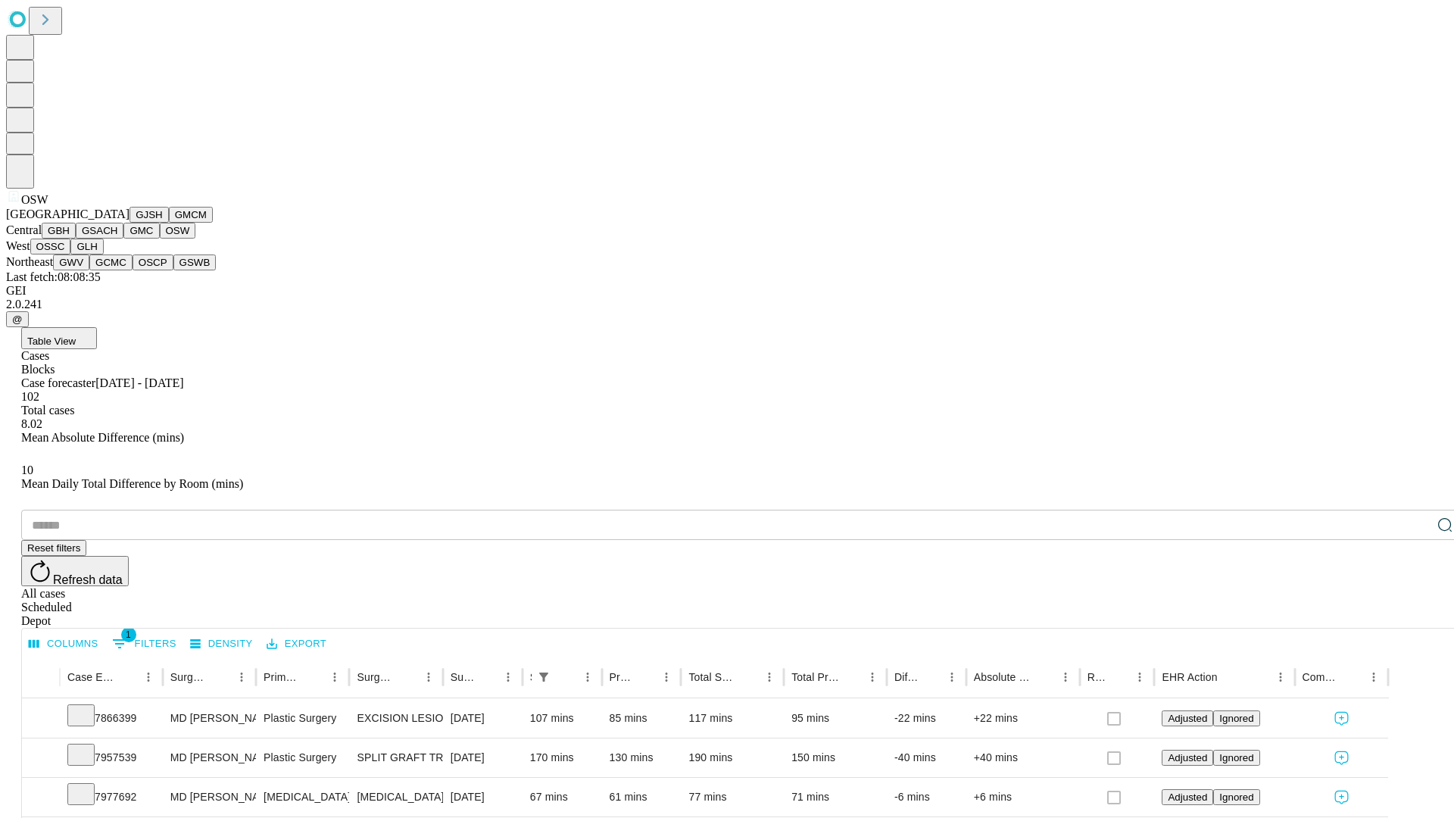  Describe the element at coordinates (815, 677) in the screenshot. I see `div: Total Predicted Duration` at that location.